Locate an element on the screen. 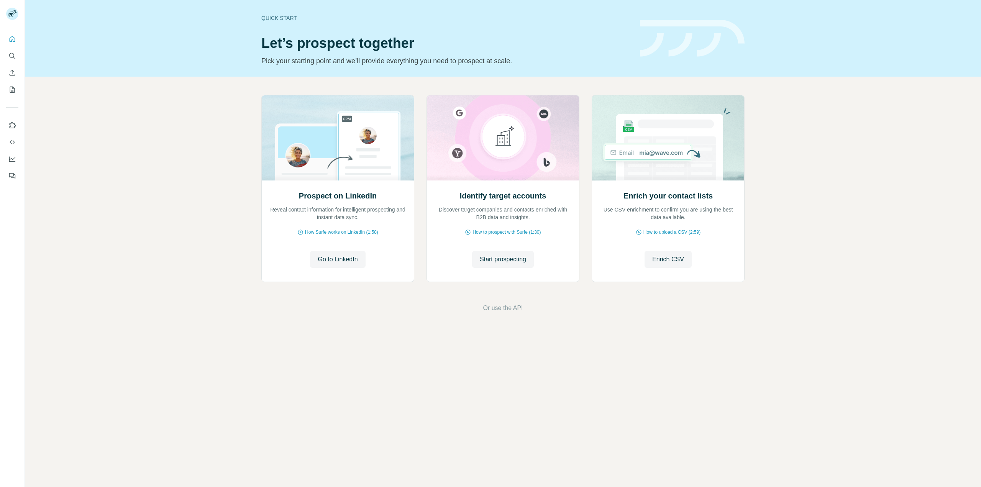 This screenshot has height=487, width=981. button: Use Surfe on LinkedIn is located at coordinates (12, 125).